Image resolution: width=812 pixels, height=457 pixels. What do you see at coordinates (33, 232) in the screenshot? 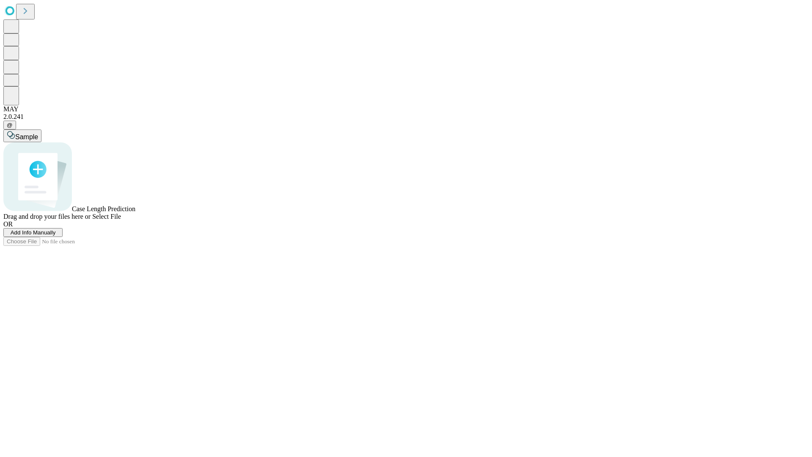
I see `button: Add Info Manually` at bounding box center [33, 232].